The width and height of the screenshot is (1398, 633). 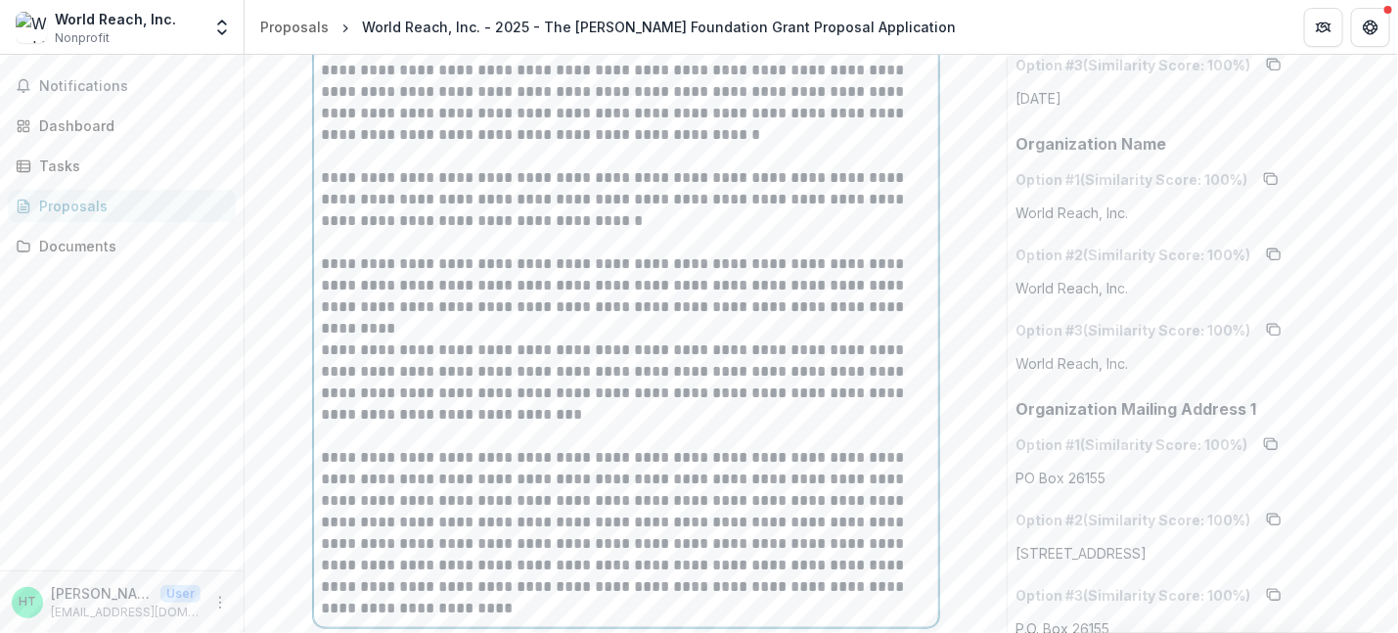 I want to click on div: Dashboard, so click(x=129, y=125).